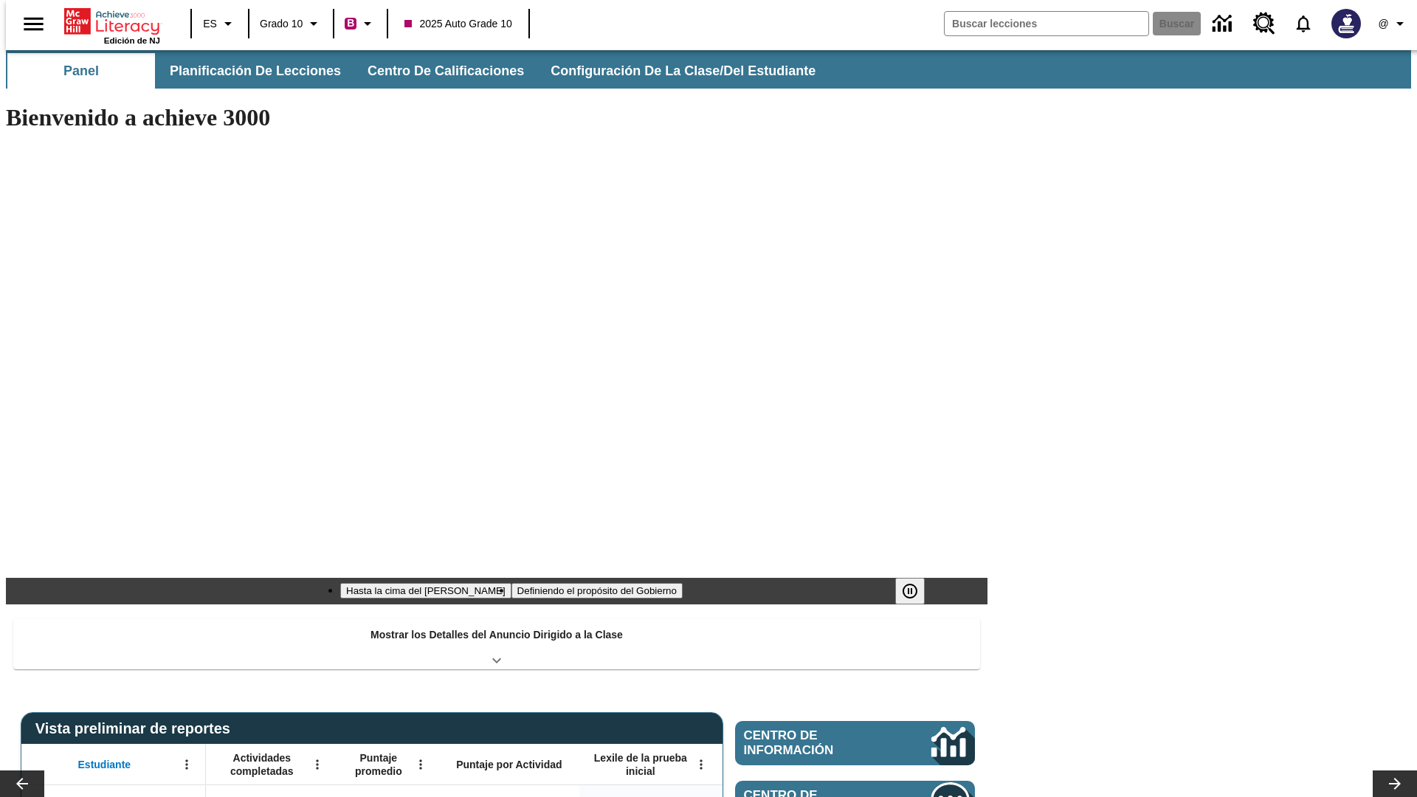  I want to click on span: ES, so click(210, 24).